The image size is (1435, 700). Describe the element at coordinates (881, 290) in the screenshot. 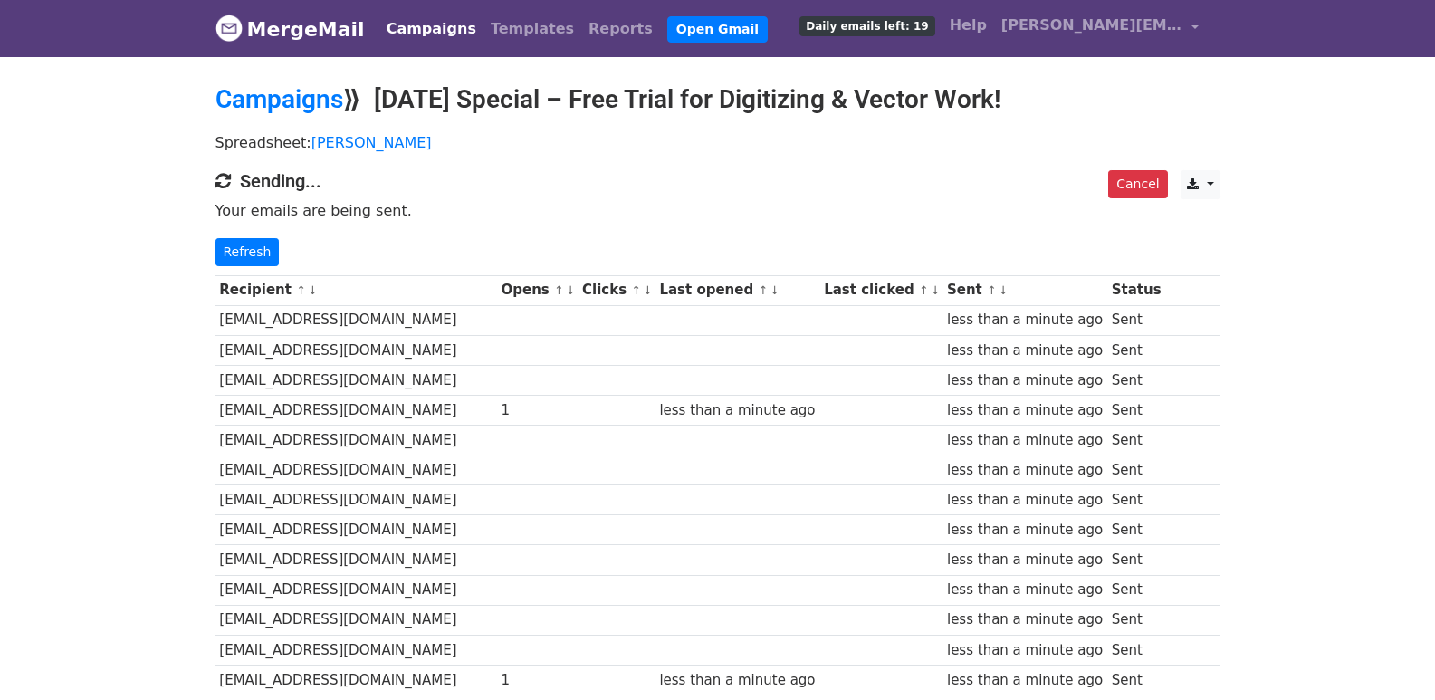

I see `th: Last clicked` at that location.